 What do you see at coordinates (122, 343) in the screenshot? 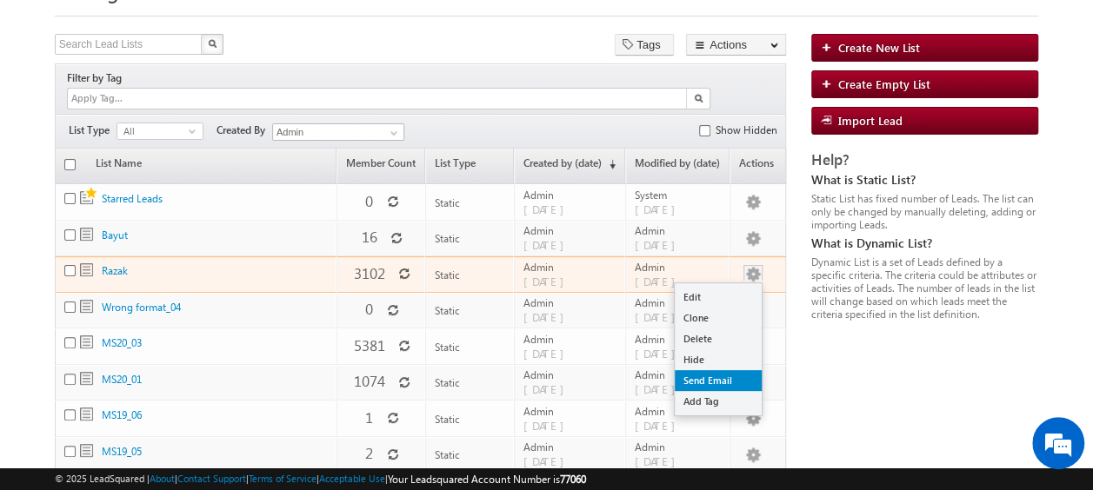
I see `a: MS20_03` at bounding box center [122, 343].